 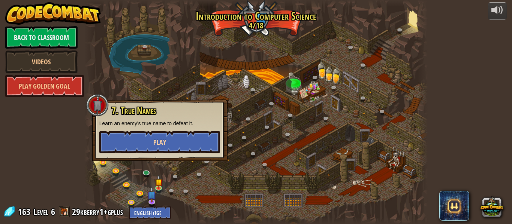 I want to click on span: 6, so click(x=53, y=212).